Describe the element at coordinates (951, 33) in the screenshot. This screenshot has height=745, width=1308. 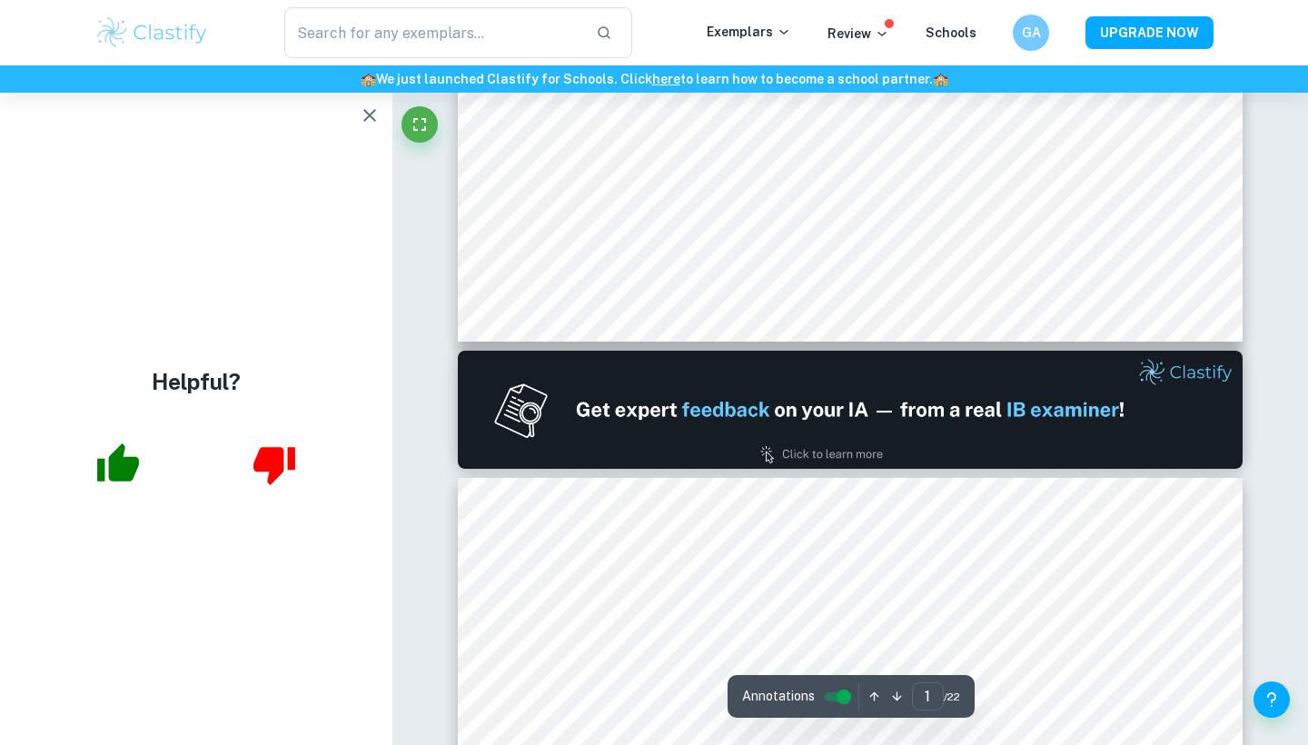
I see `a: Schools` at that location.